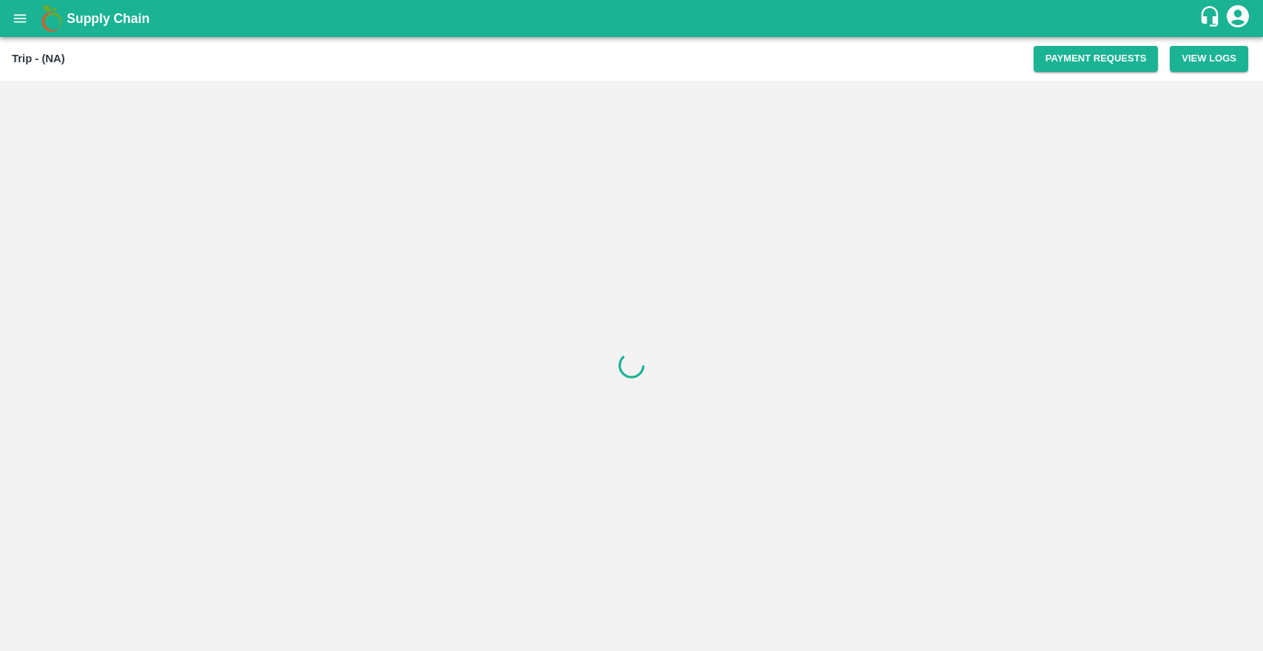 This screenshot has width=1263, height=651. I want to click on button: Payment Requests, so click(1096, 58).